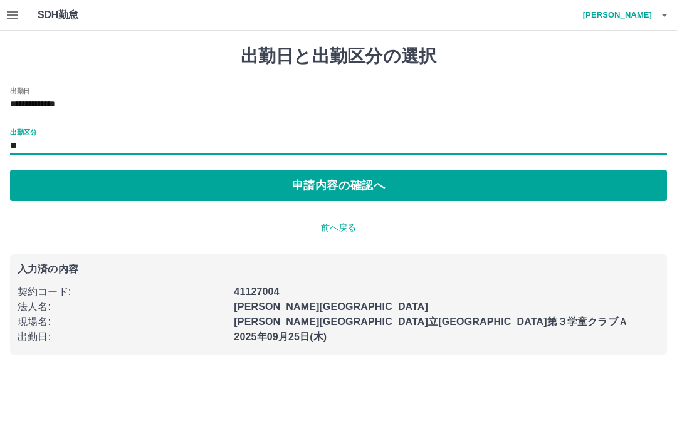  What do you see at coordinates (256, 292) in the screenshot?
I see `b: 41127004` at bounding box center [256, 292].